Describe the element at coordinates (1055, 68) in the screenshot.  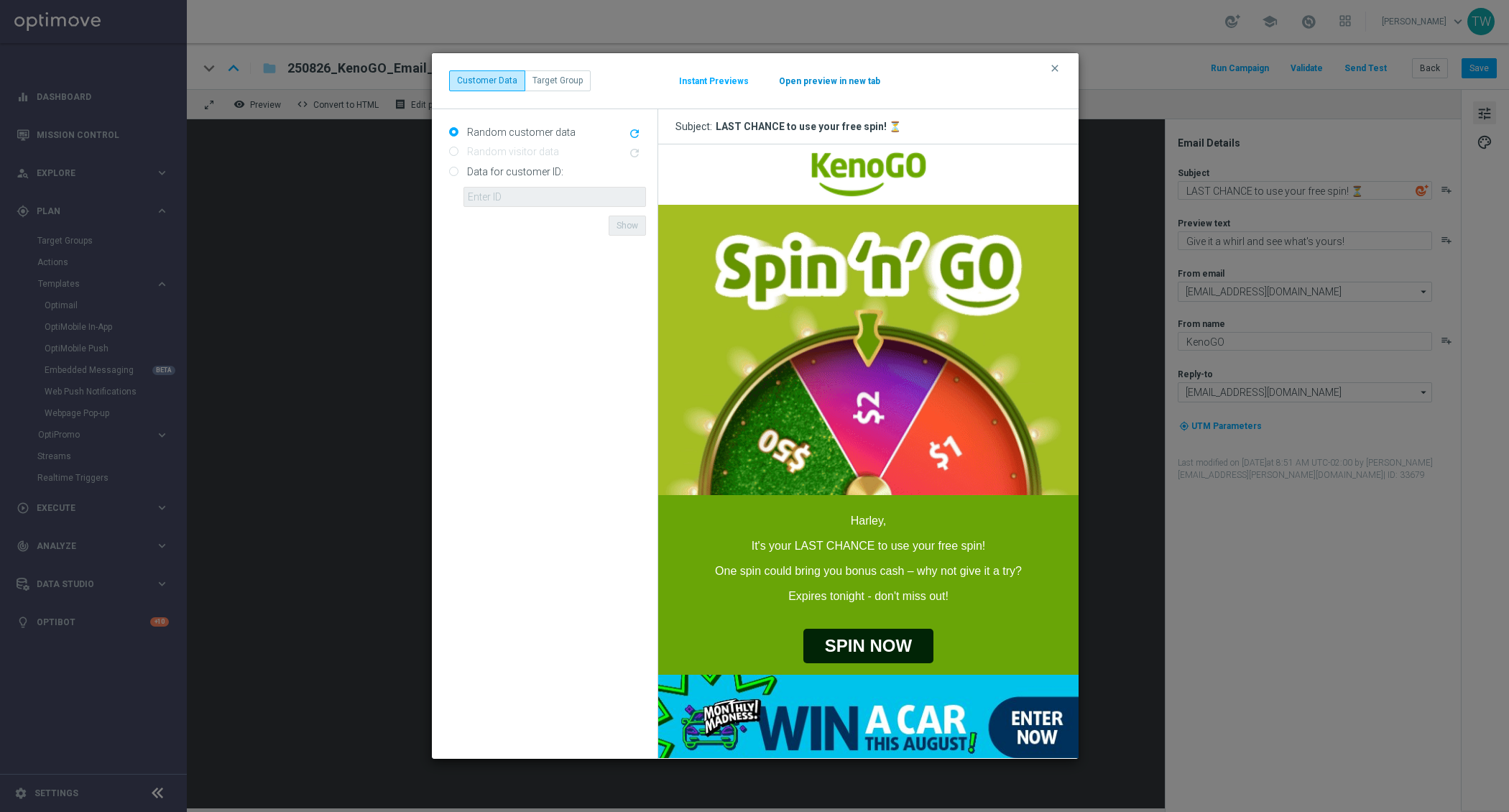
I see `i: clear` at that location.